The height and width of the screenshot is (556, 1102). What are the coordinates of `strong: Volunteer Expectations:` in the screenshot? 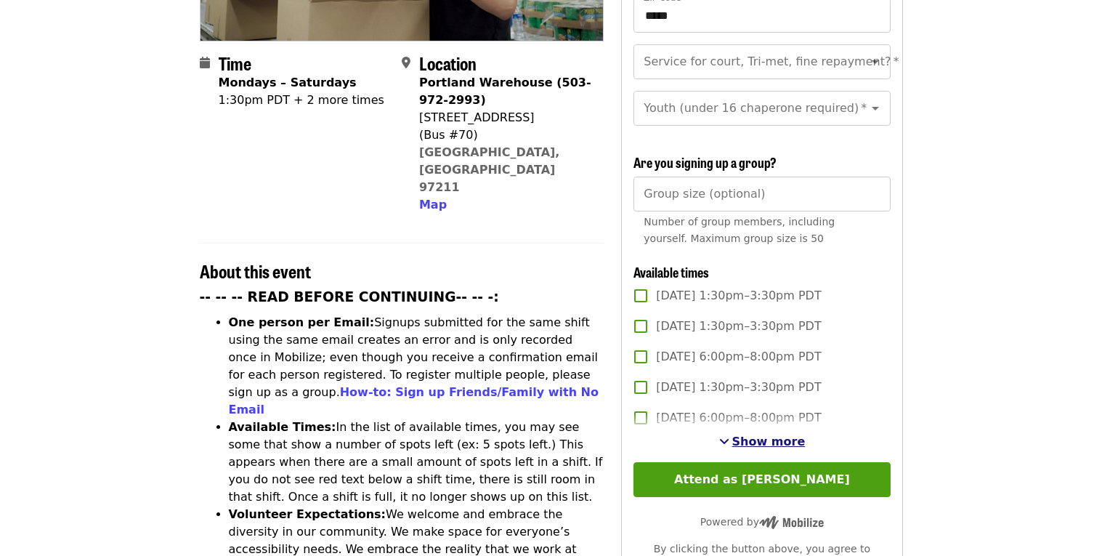 It's located at (307, 514).